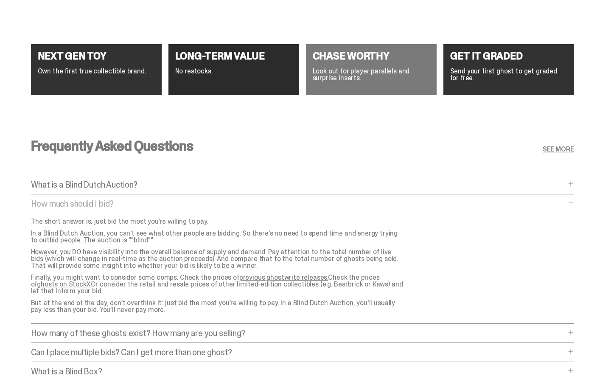 This screenshot has width=611, height=382. What do you see at coordinates (64, 284) in the screenshot?
I see `a: ghosts on StockX.` at bounding box center [64, 284].